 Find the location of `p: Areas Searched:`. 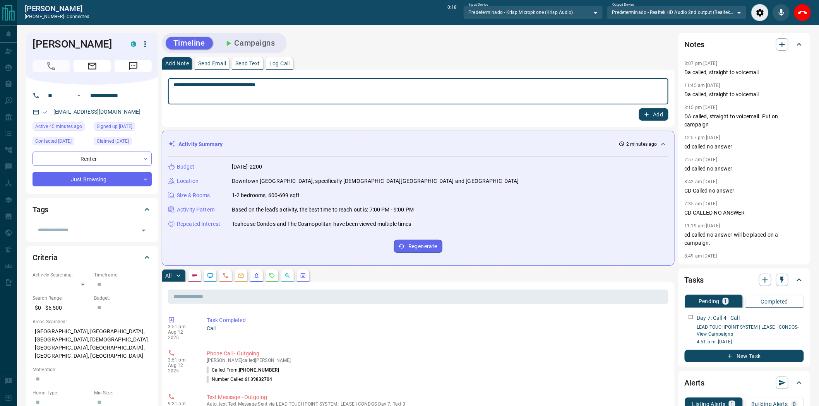

p: Areas Searched: is located at coordinates (92, 322).